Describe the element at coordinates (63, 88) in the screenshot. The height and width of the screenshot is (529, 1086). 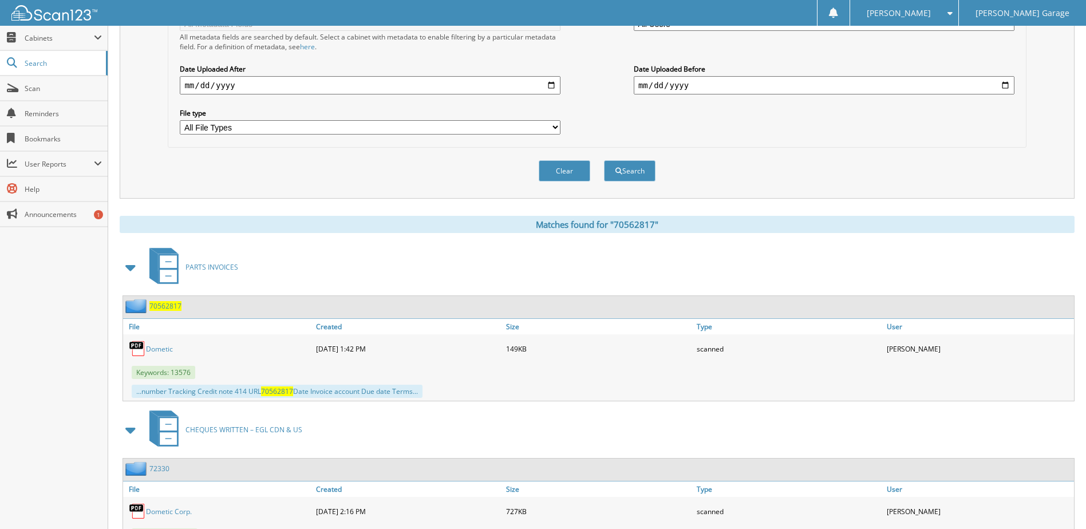
I see `span: Scan` at that location.